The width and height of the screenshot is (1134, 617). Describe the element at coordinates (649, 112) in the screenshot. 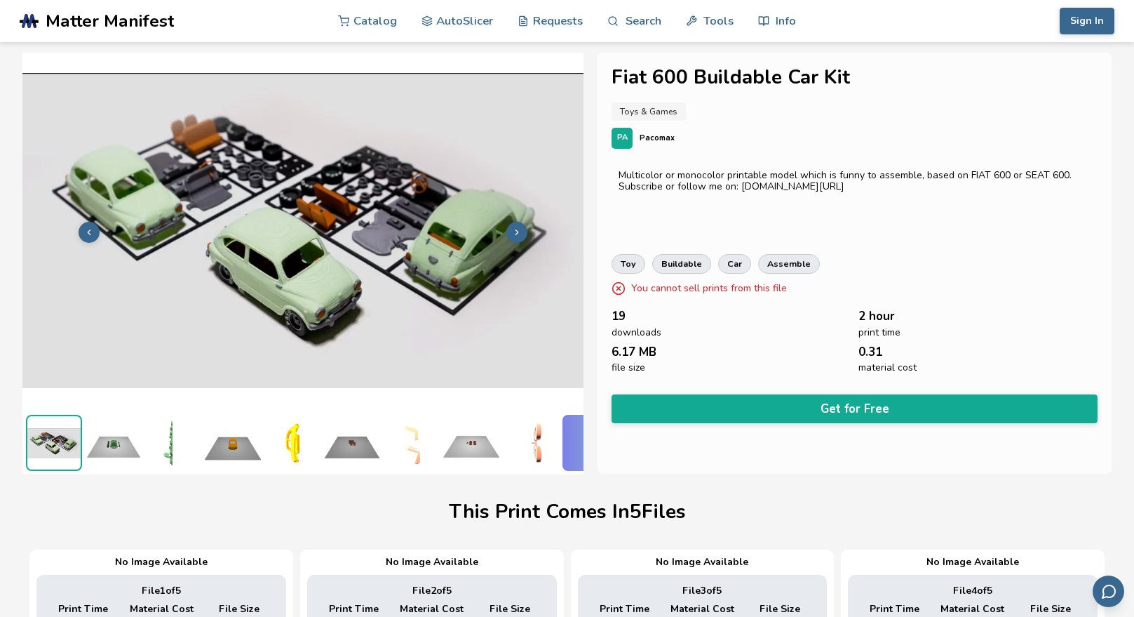

I see `a: Toys & Games` at that location.